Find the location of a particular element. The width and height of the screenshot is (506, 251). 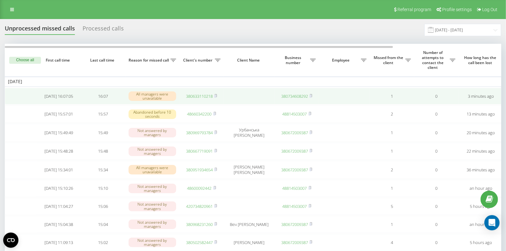

span: Employee is located at coordinates (341, 60).